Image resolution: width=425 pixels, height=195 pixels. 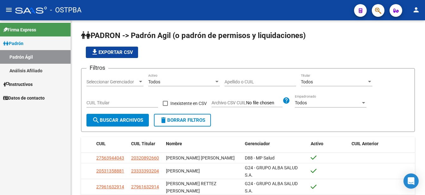 What do you see at coordinates (365, 143) in the screenshot?
I see `span: CUIL Anterior` at bounding box center [365, 143].